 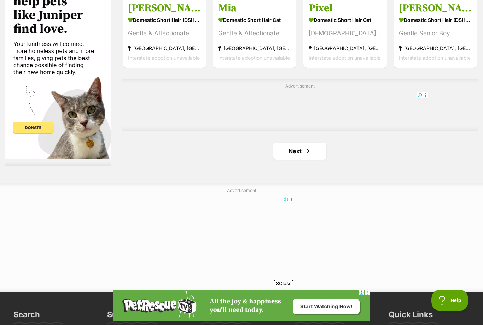 What do you see at coordinates (283, 284) in the screenshot?
I see `span: Close` at bounding box center [283, 284].